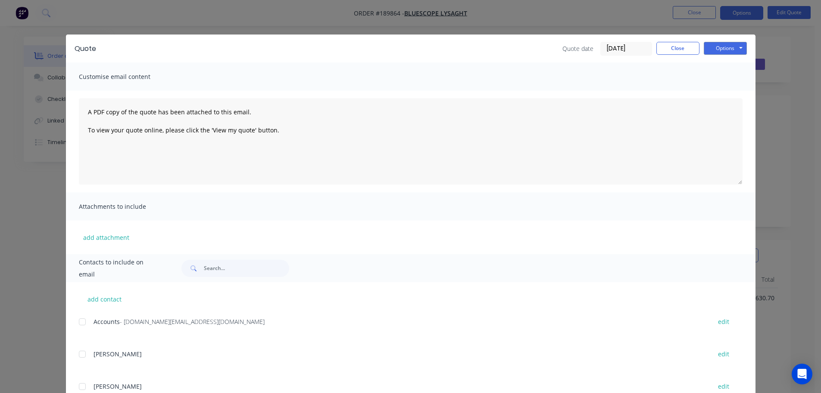  Describe the element at coordinates (126, 77) in the screenshot. I see `span: Customise email content` at that location.